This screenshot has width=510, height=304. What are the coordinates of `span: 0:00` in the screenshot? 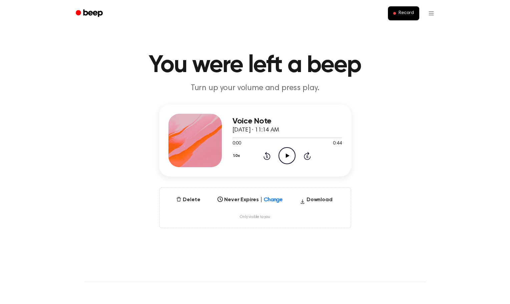 It's located at (237, 144).